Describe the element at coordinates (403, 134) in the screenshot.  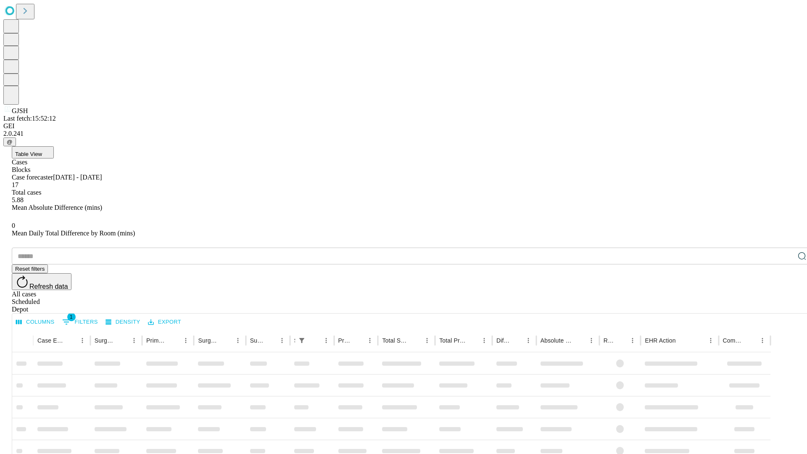
I see `div: 2.0.241` at that location.